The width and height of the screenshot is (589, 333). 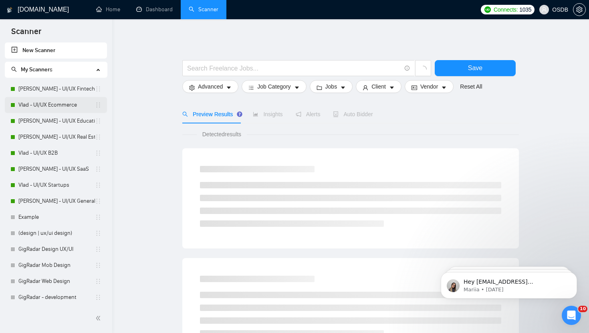 What do you see at coordinates (57, 217) in the screenshot?
I see `a: Example` at bounding box center [57, 217].